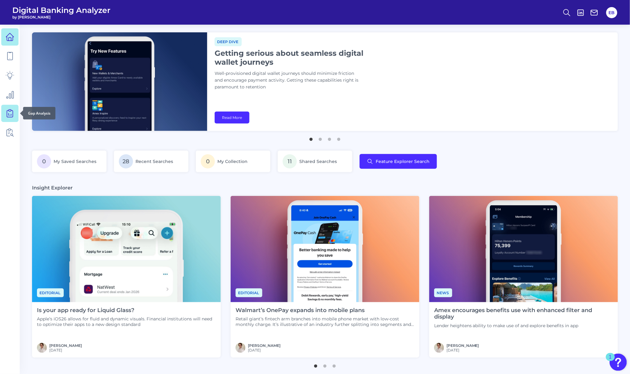  What do you see at coordinates (290, 161) in the screenshot?
I see `span: 11` at bounding box center [290, 161].